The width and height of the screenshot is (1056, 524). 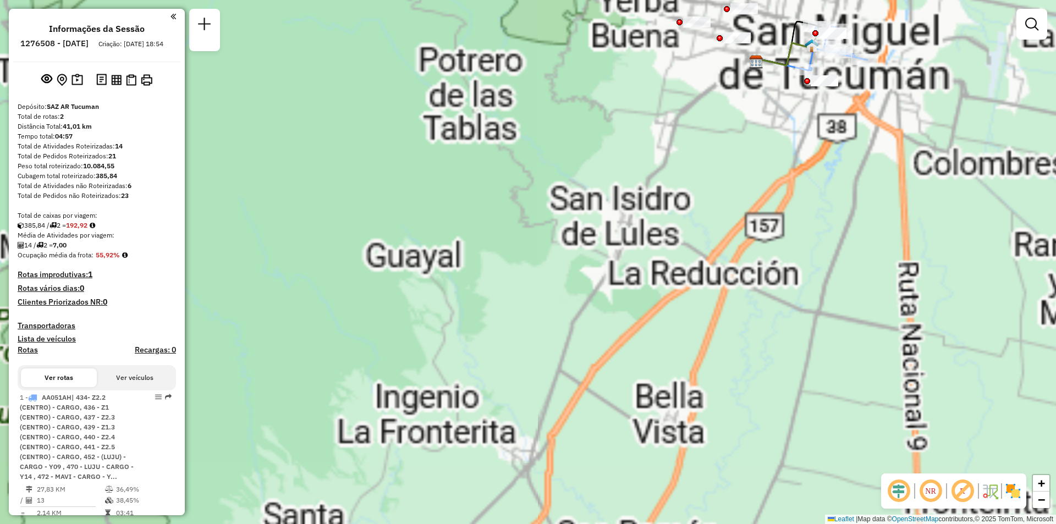 What do you see at coordinates (915, 519) in the screenshot?
I see `a: OpenStreetMap` at bounding box center [915, 519].